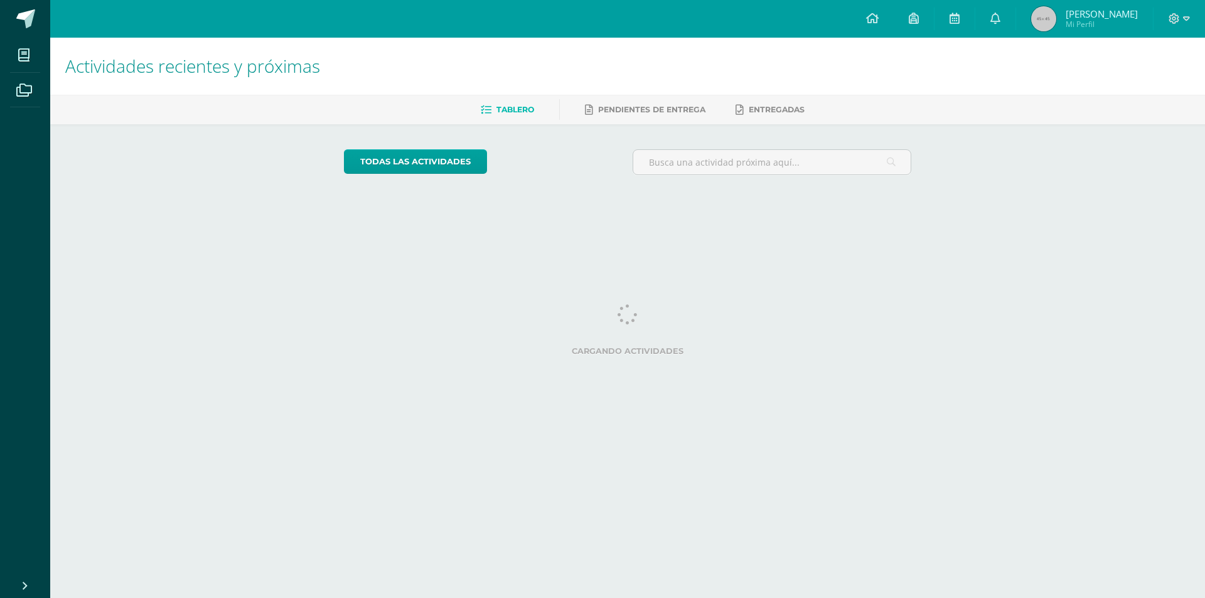  Describe the element at coordinates (776, 109) in the screenshot. I see `span: Entregadas` at that location.